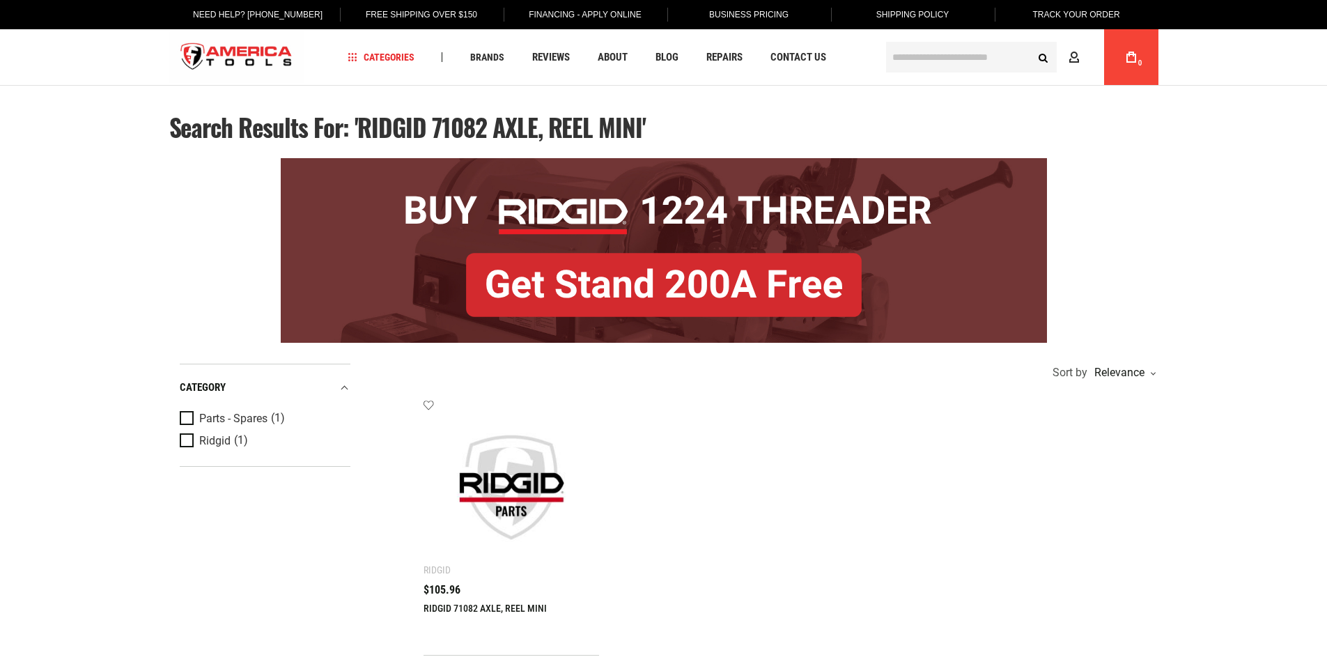 The image size is (1327, 664). I want to click on div: Product Filters, so click(265, 415).